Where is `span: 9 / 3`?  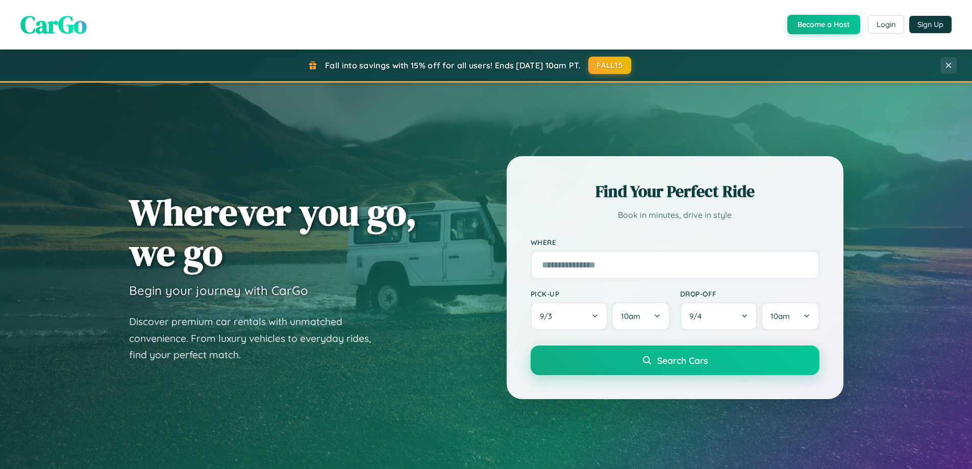 span: 9 / 3 is located at coordinates (548, 316).